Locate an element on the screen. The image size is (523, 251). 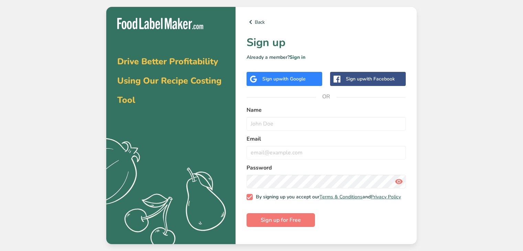
p: Already a member? is located at coordinates (326, 57).